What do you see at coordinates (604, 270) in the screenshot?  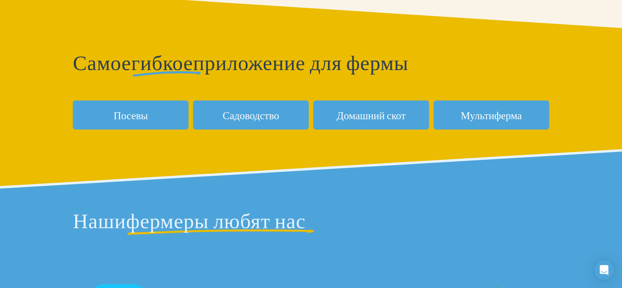 I see `div: Открытый Интерком Мессенджер` at bounding box center [604, 270].